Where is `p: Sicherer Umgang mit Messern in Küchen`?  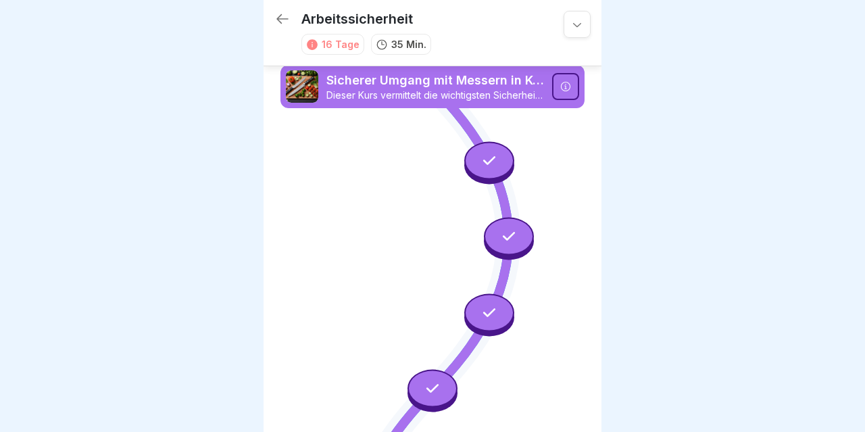
p: Sicherer Umgang mit Messern in Küchen is located at coordinates (435, 80).